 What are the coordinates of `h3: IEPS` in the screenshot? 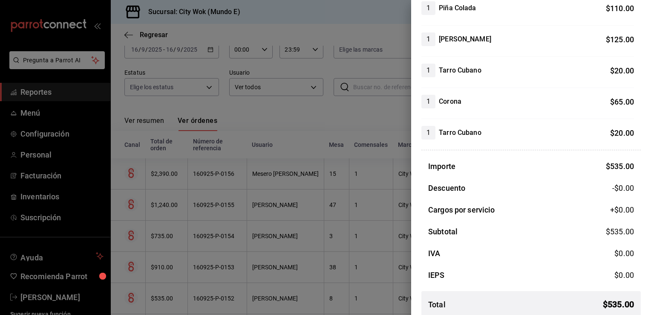 It's located at (436, 274).